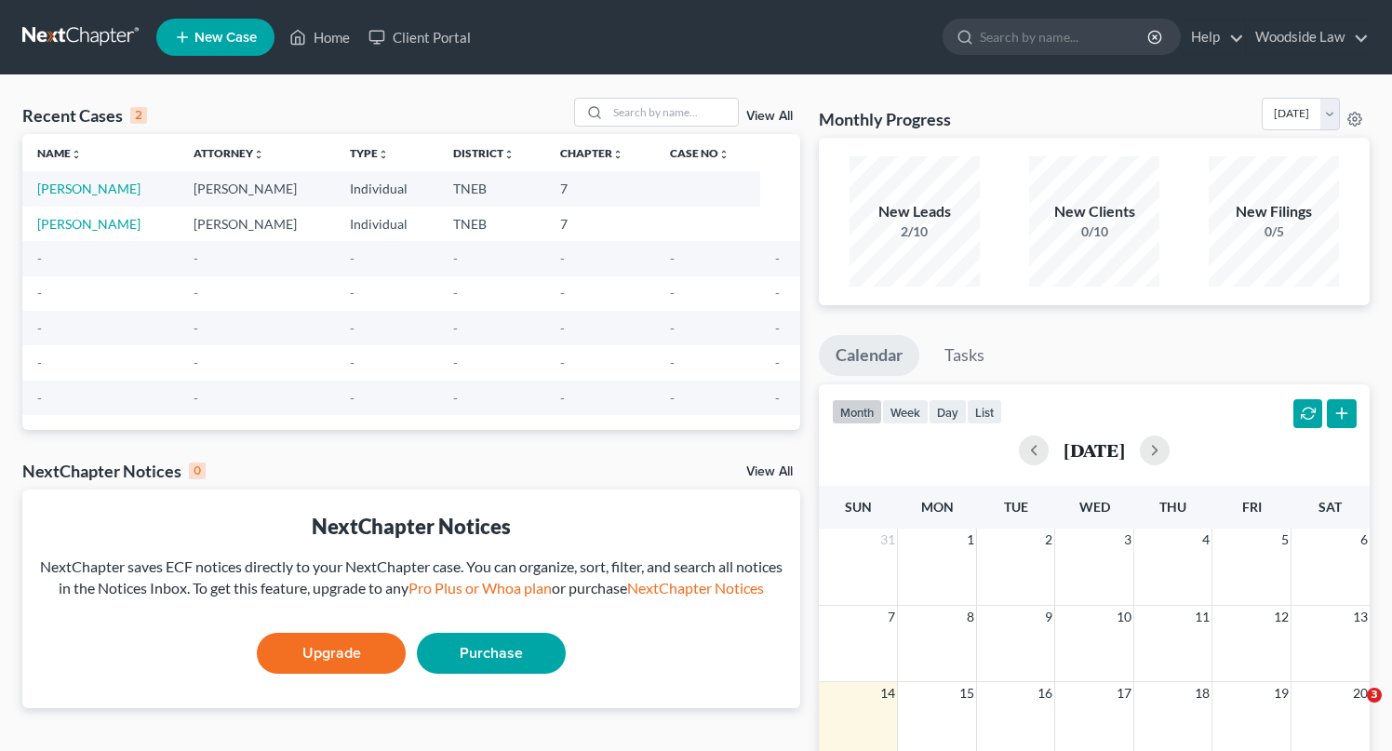 The height and width of the screenshot is (751, 1392). Describe the element at coordinates (484, 153) in the screenshot. I see `a: Districtunfold_more` at that location.